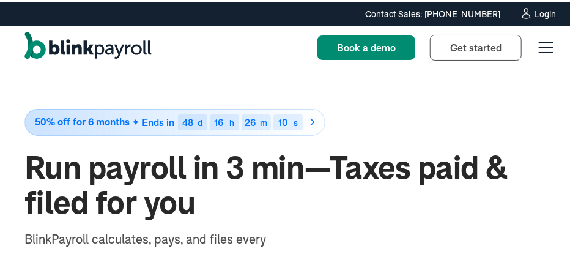 Image resolution: width=570 pixels, height=254 pixels. What do you see at coordinates (295, 120) in the screenshot?
I see `div: s` at bounding box center [295, 120].